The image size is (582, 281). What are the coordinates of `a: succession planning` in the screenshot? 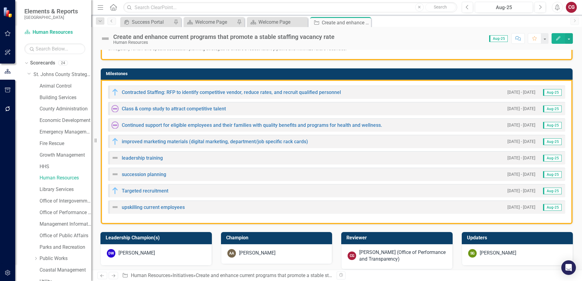 It's located at (144, 175).